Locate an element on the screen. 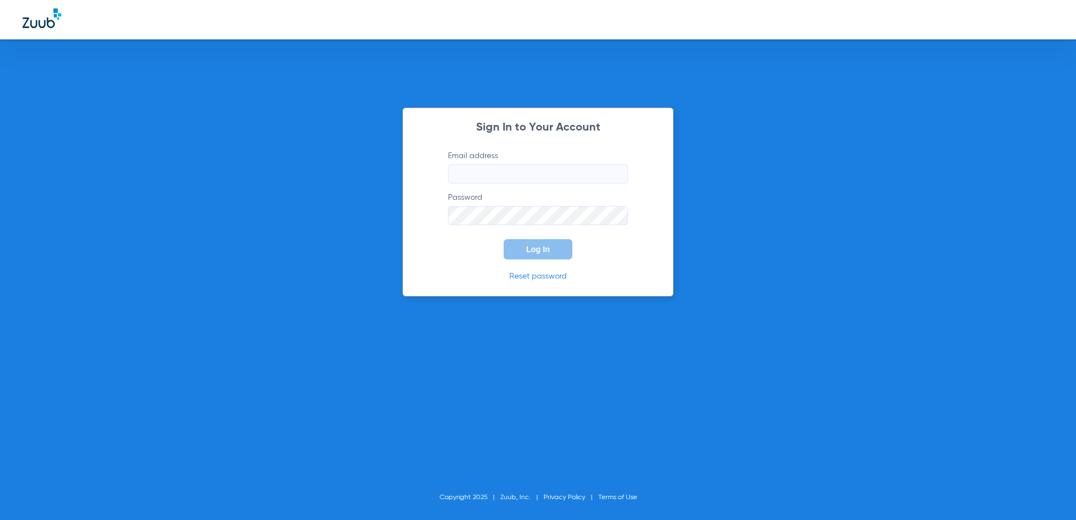 The height and width of the screenshot is (520, 1076). label: Password is located at coordinates (538, 208).